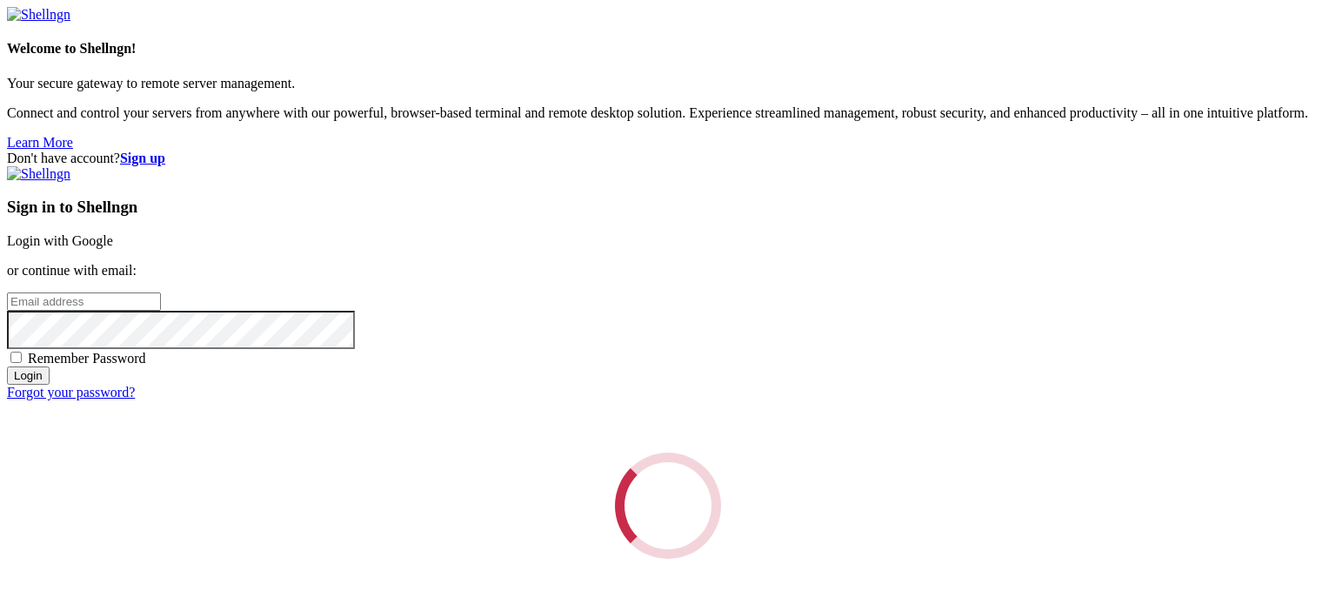 This screenshot has width=1336, height=605. Describe the element at coordinates (143, 157) in the screenshot. I see `a: Sign up` at that location.